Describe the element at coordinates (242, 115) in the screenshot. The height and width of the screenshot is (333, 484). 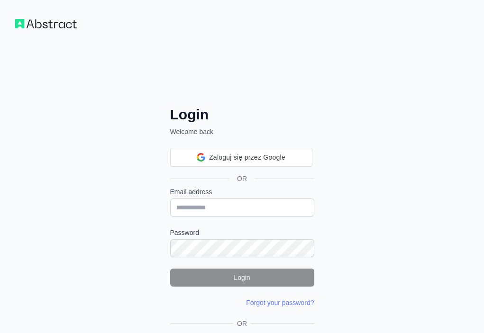
I see `h2: Login` at that location.